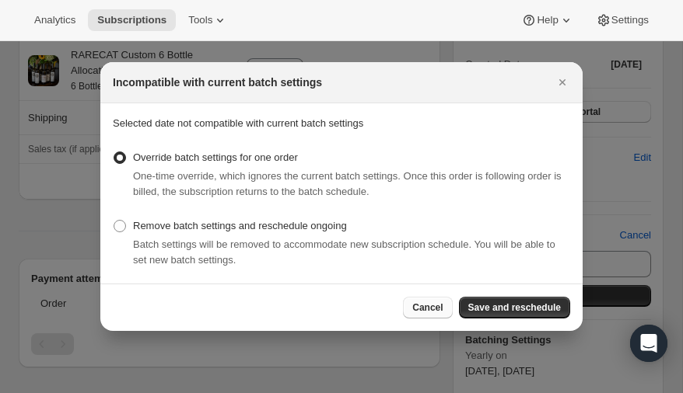  Describe the element at coordinates (215, 157) in the screenshot. I see `span: Override batch settings for one order` at that location.